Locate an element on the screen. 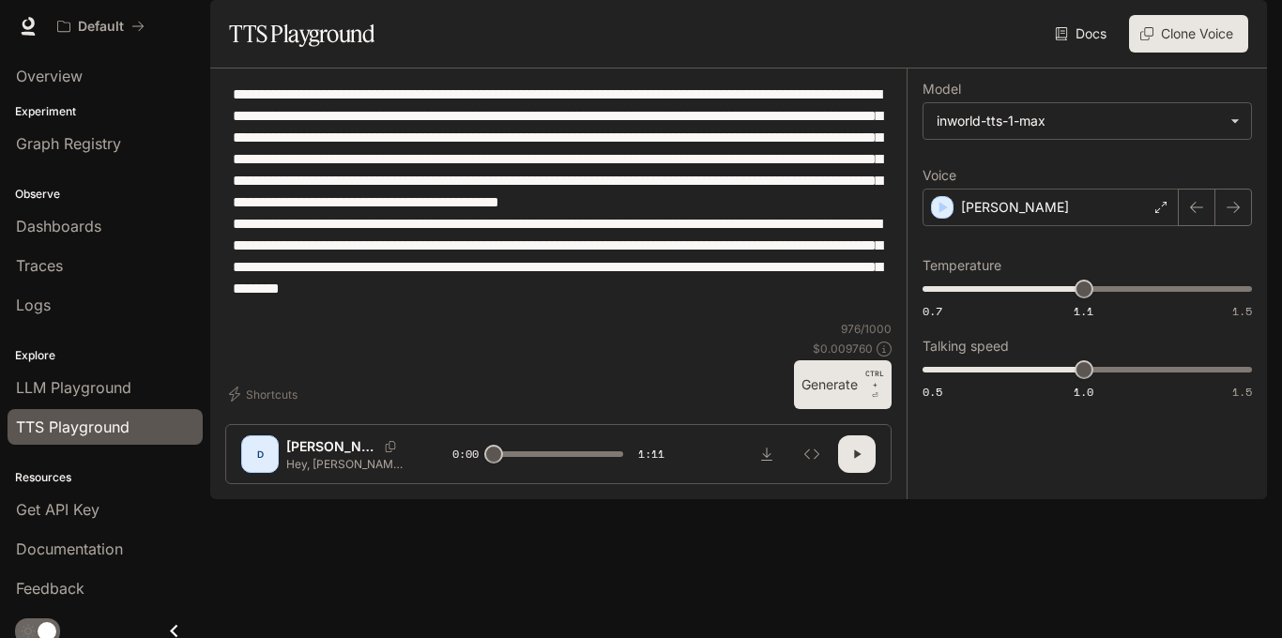 This screenshot has height=638, width=1282. button: GenerateCTRL +⏎ is located at coordinates (842, 385).